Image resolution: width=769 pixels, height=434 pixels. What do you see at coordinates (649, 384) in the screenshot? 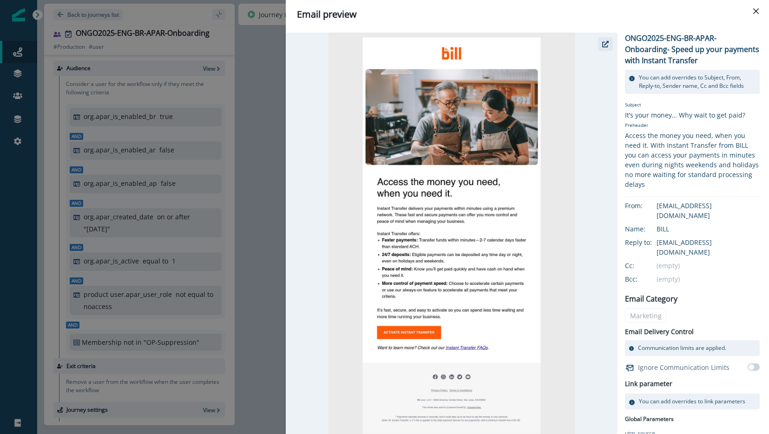
I see `h2: Link parameter` at bounding box center [649, 384].